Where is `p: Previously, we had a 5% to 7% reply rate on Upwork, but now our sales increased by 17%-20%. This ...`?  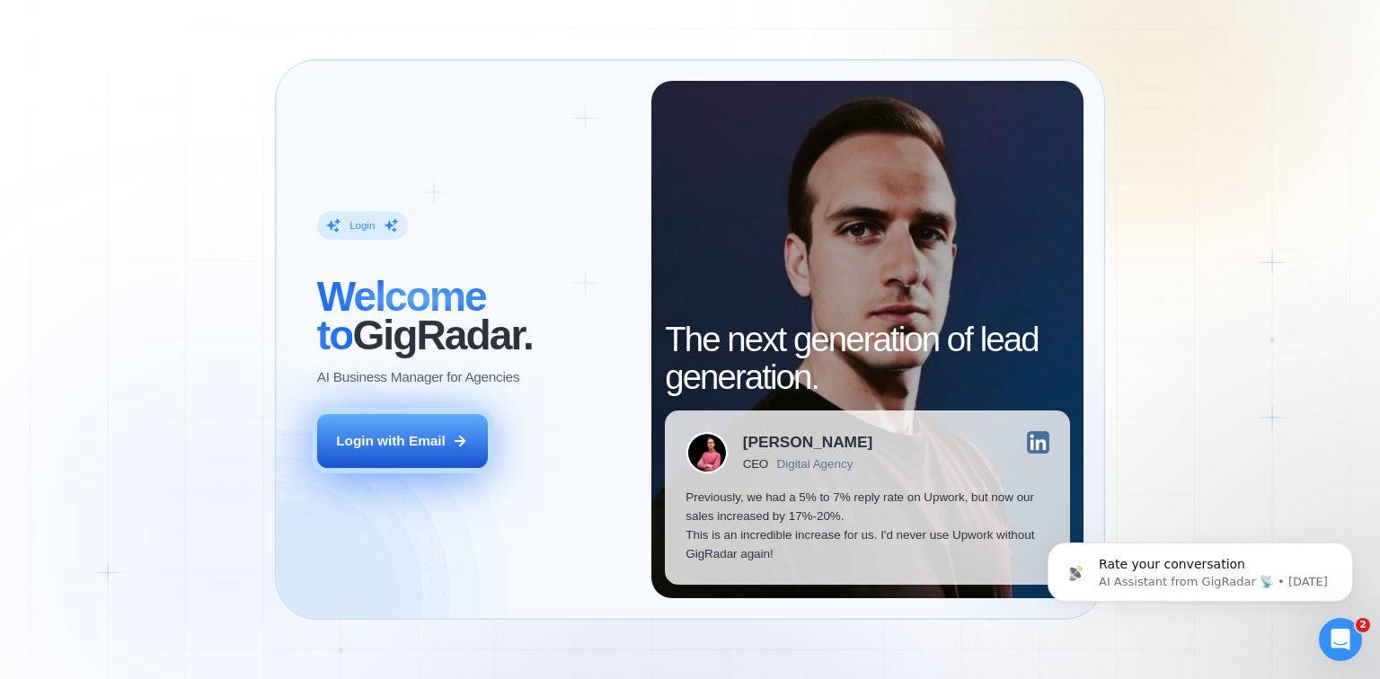 p: Previously, we had a 5% to 7% reply rate on Upwork, but now our sales increased by 17%-20%. This ... is located at coordinates (867, 526).